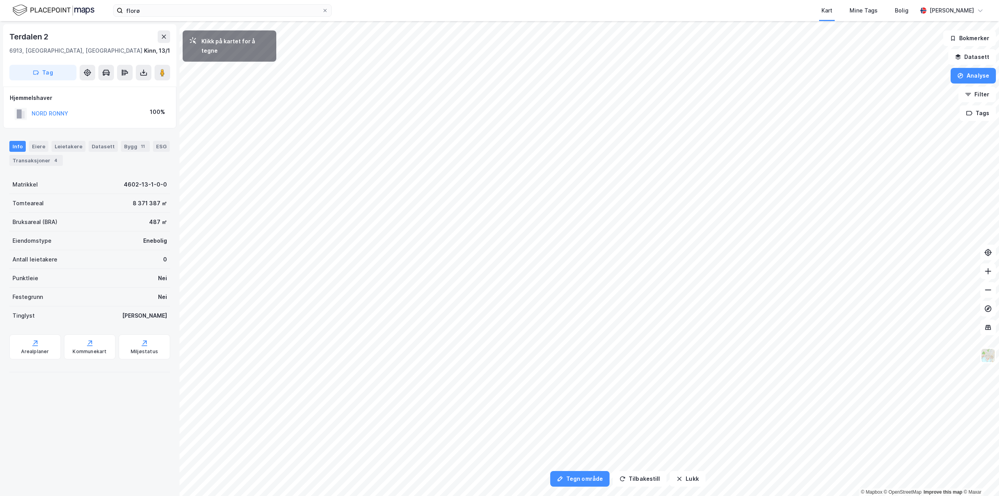 The height and width of the screenshot is (496, 999). I want to click on div: Klikk på kartet for å tegne, so click(236, 46).